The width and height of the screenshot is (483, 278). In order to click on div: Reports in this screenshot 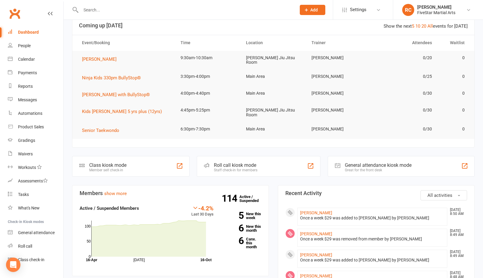, I will do `click(25, 86)`.